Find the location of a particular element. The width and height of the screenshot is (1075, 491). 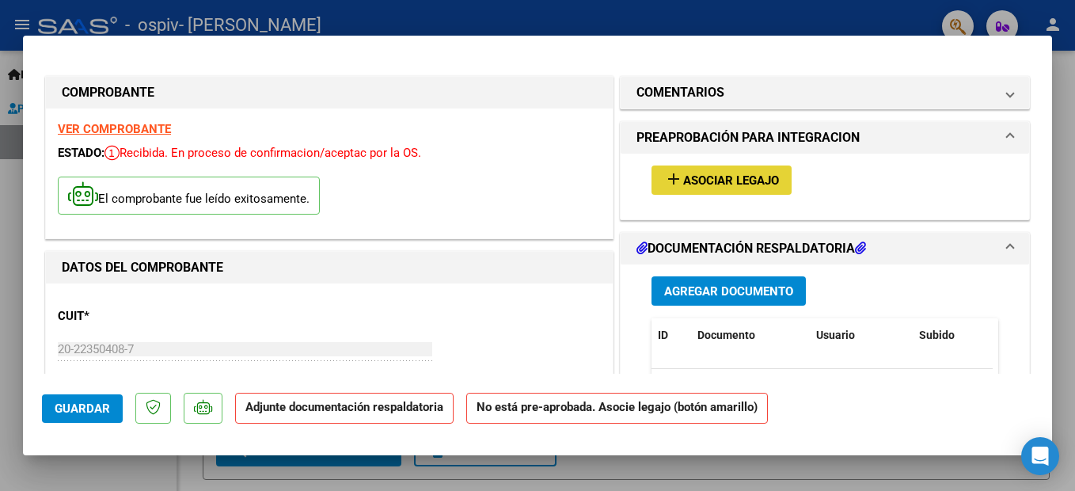

div: Open Intercom Messenger is located at coordinates (1040, 456).